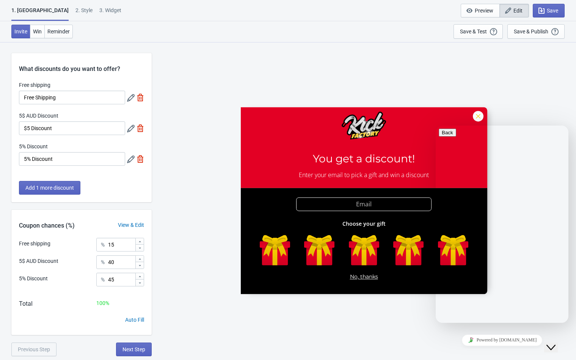  I want to click on button: Save, so click(549, 11).